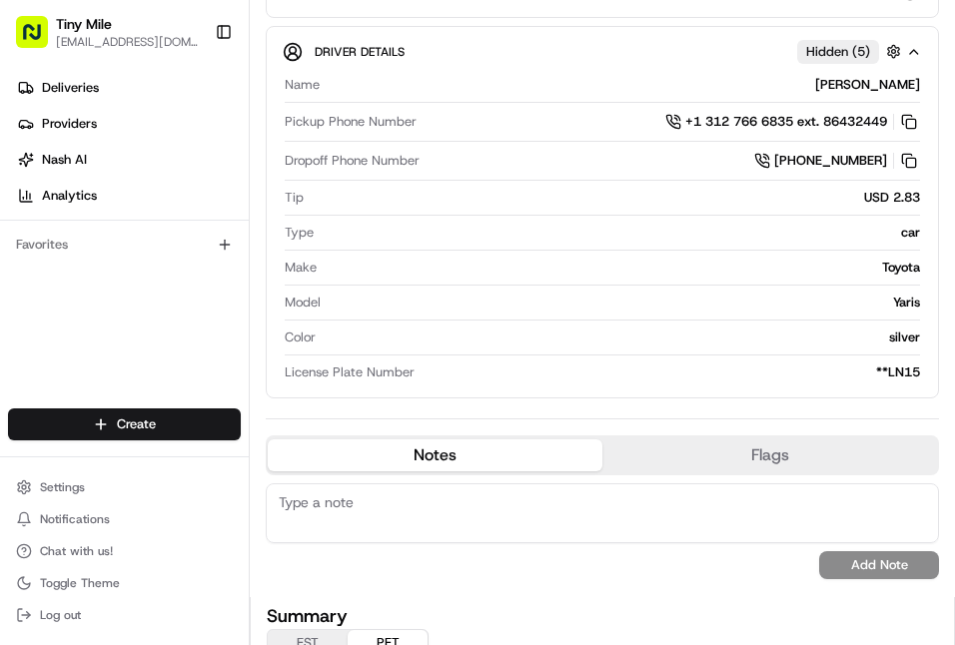  I want to click on span: License Plate Number, so click(350, 373).